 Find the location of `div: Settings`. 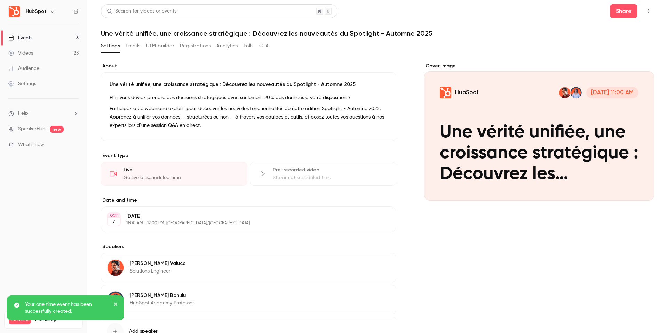

div: Settings is located at coordinates (22, 84).